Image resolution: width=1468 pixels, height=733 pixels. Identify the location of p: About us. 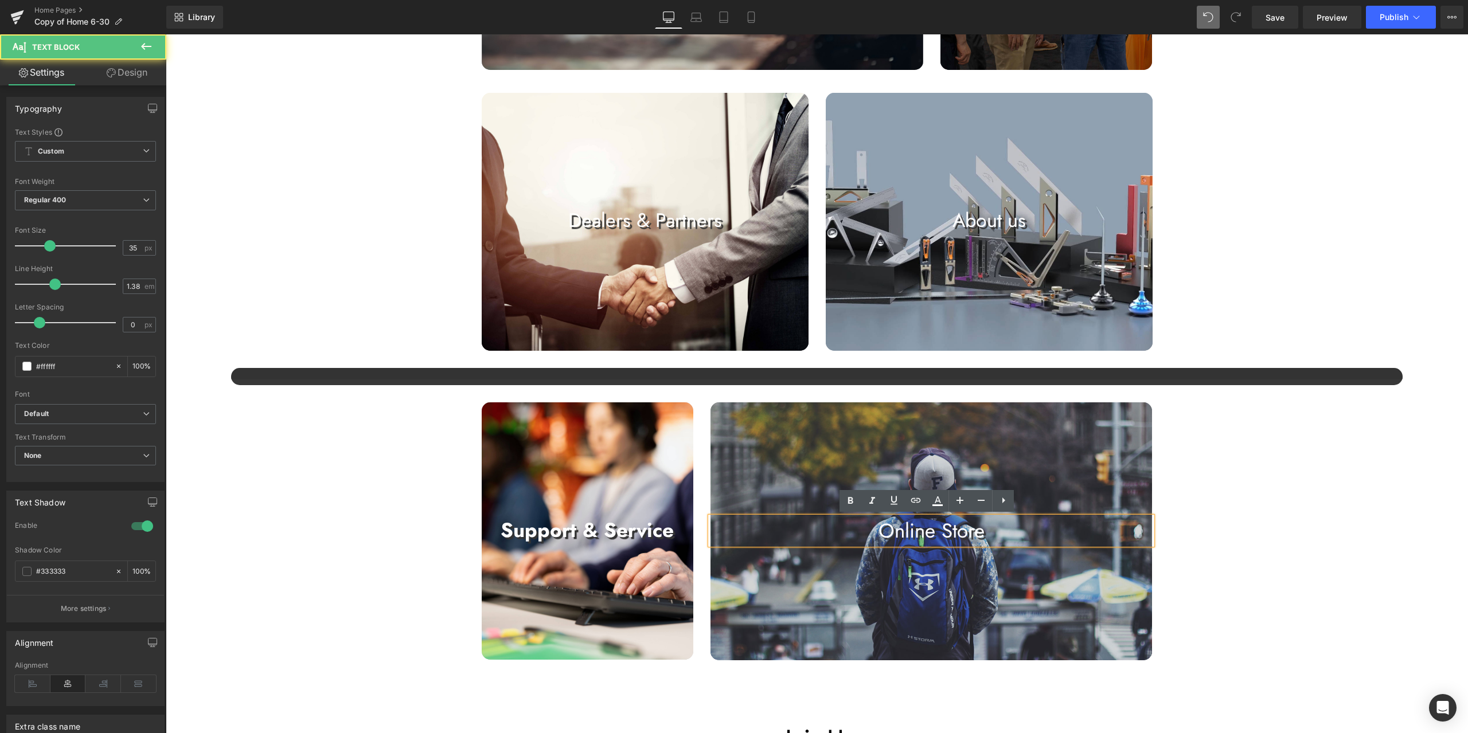
(823, 186).